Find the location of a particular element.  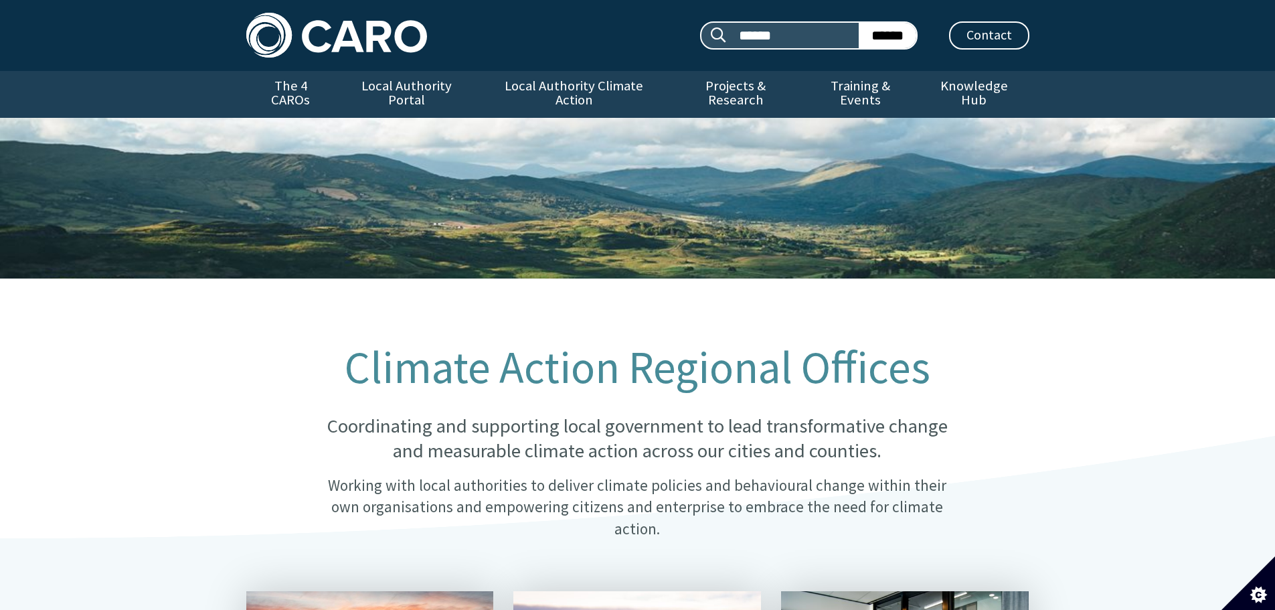

p: Working with local authorities to deliver climate policies and behavioural change within their ow... is located at coordinates (637, 507).